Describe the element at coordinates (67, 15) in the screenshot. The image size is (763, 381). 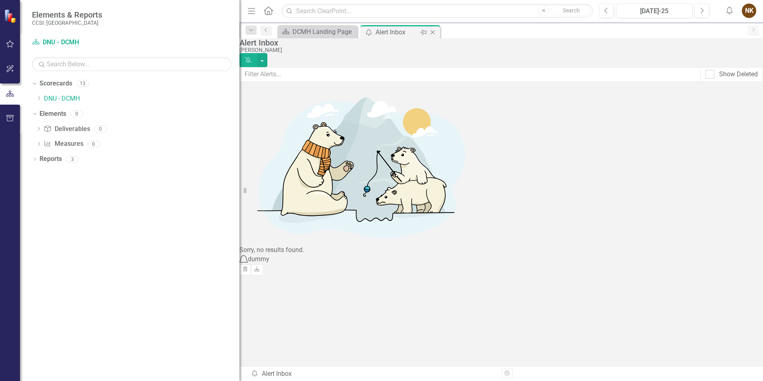
I see `span: Elements & Reports` at that location.